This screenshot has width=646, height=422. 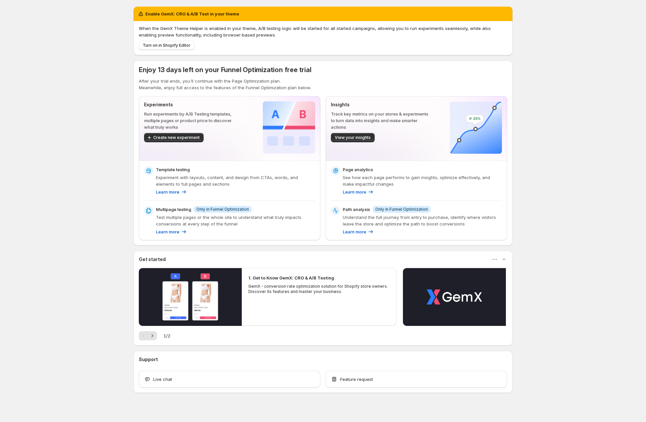 What do you see at coordinates (380, 120) in the screenshot?
I see `p: Track key metrics on your stores & experiments to turn data into insights and make smarter actions` at bounding box center [380, 120].